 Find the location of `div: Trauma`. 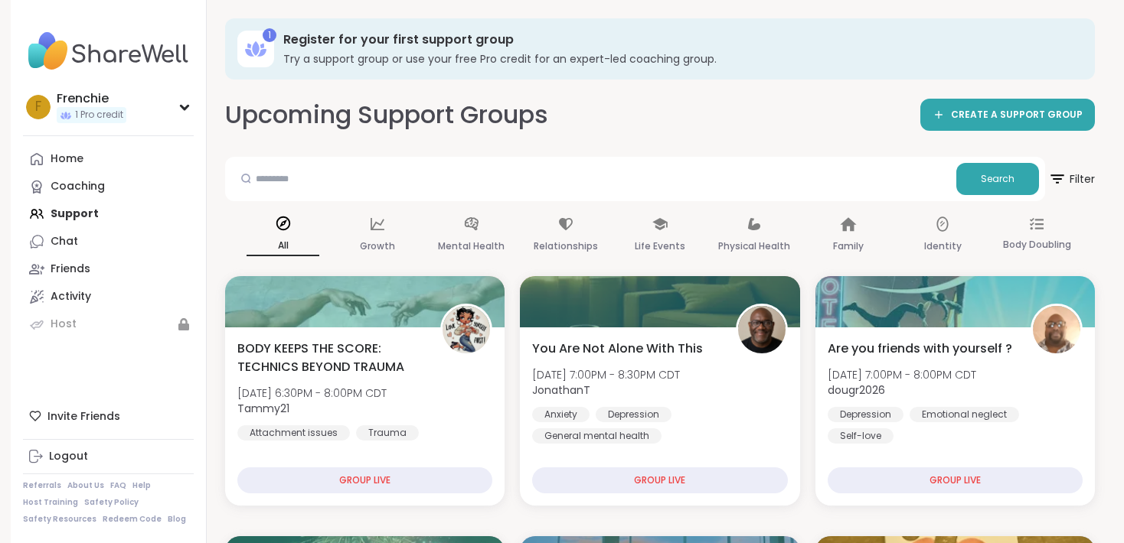

div: Trauma is located at coordinates (387, 433).